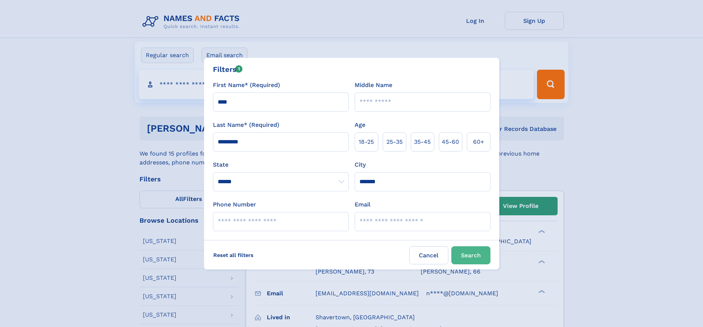 The image size is (703, 327). What do you see at coordinates (366, 142) in the screenshot?
I see `span: 18‑25` at bounding box center [366, 142].